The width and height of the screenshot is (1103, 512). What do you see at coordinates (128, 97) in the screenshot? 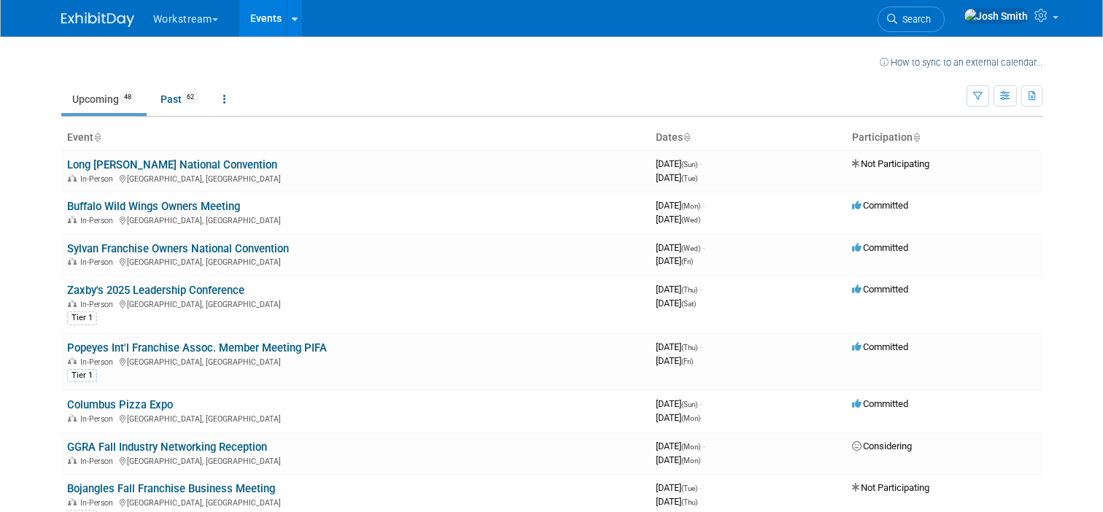
I see `span: 48` at bounding box center [128, 97].